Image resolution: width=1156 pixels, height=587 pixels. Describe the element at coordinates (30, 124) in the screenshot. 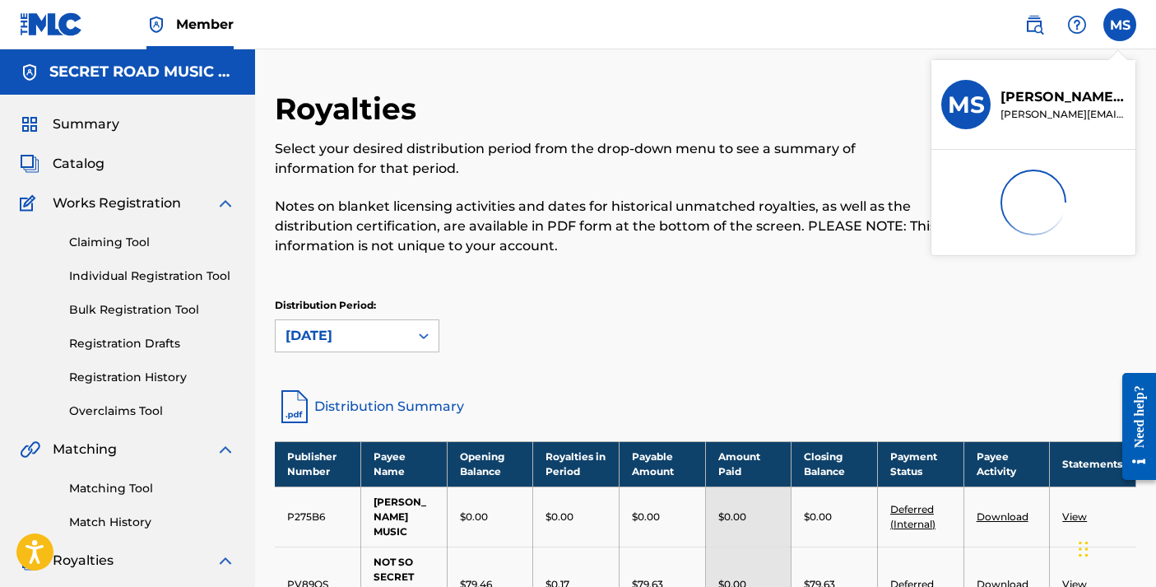

I see `img: Summary` at that location.